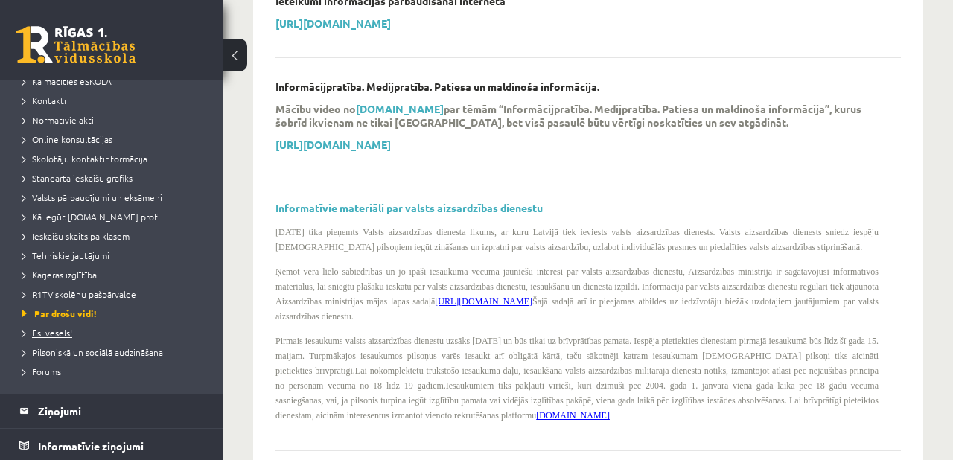 The width and height of the screenshot is (953, 460). What do you see at coordinates (115, 101) in the screenshot?
I see `a: Kontakti` at bounding box center [115, 101].